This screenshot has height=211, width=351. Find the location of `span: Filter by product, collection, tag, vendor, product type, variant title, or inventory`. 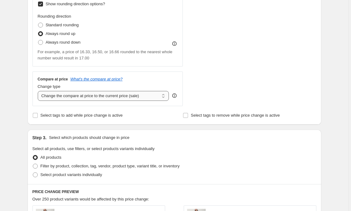

span: Filter by product, collection, tag, vendor, product type, variant title, or inventory is located at coordinates (110, 166).